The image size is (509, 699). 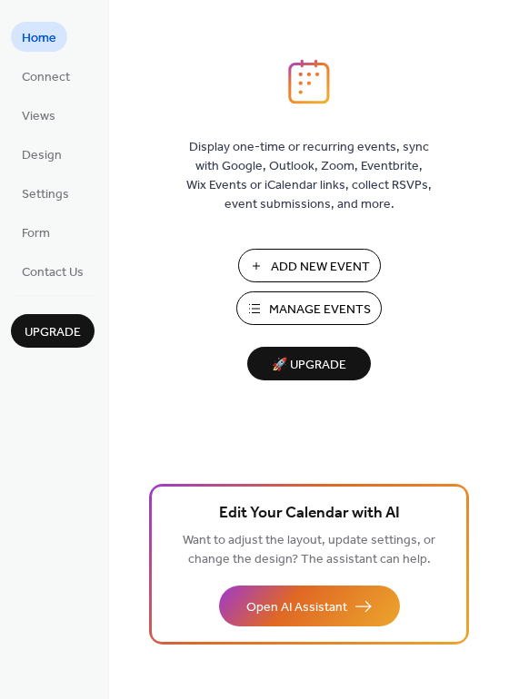 What do you see at coordinates (42, 153) in the screenshot?
I see `a: Design` at bounding box center [42, 153].